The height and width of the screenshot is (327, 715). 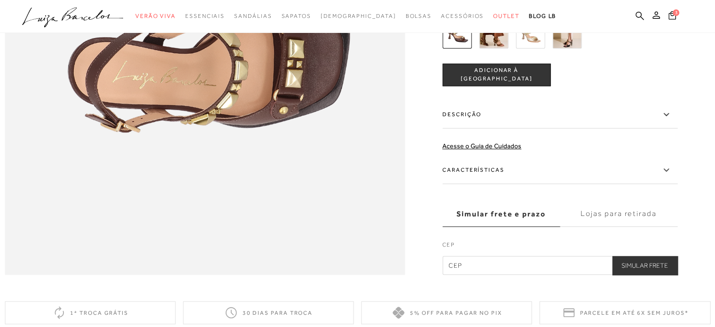 What do you see at coordinates (482, 146) in the screenshot?
I see `a: Acesse o Guia de Cuidados` at bounding box center [482, 146].